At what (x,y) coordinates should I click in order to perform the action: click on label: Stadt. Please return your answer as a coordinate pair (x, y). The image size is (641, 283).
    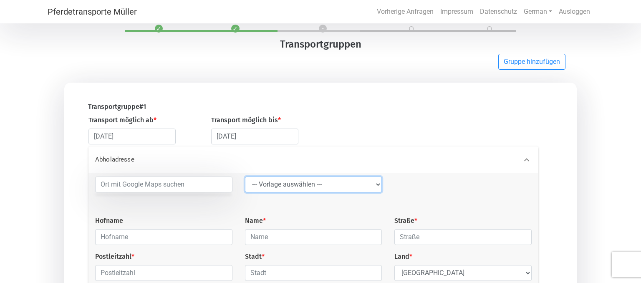
    Looking at the image, I should click on (254, 256).